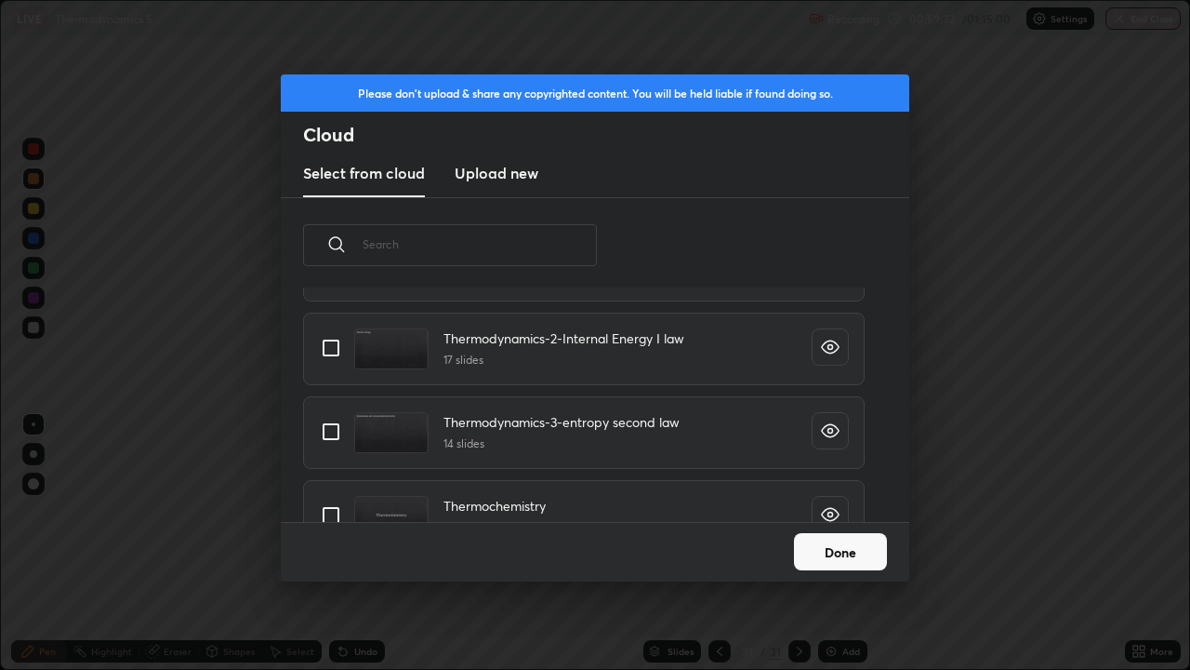  Describe the element at coordinates (392, 349) in the screenshot. I see `img: 175346089156N61F.pdf` at that location.